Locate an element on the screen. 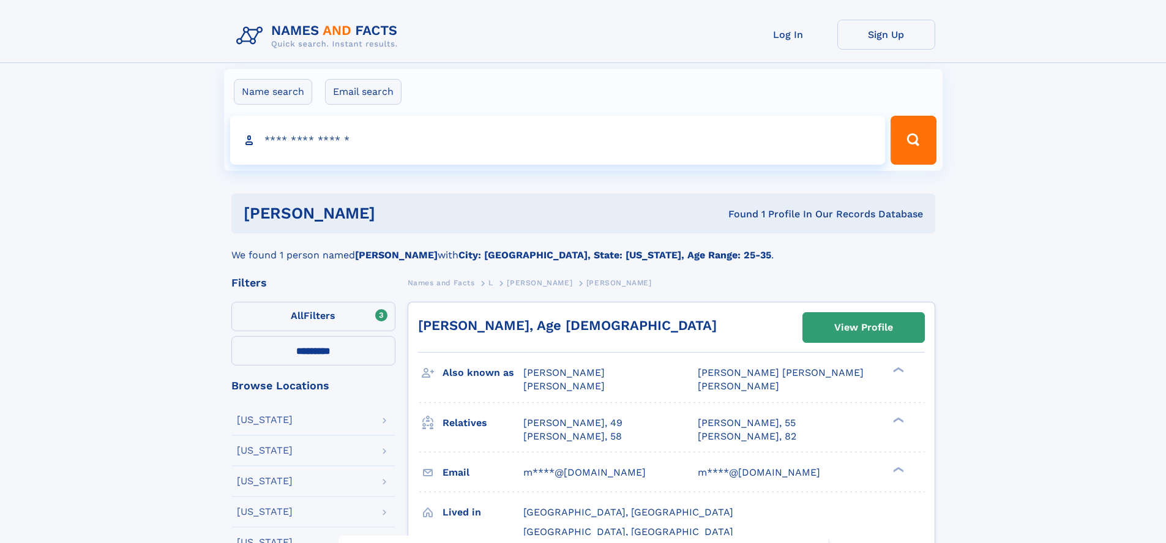  span: All is located at coordinates (297, 315).